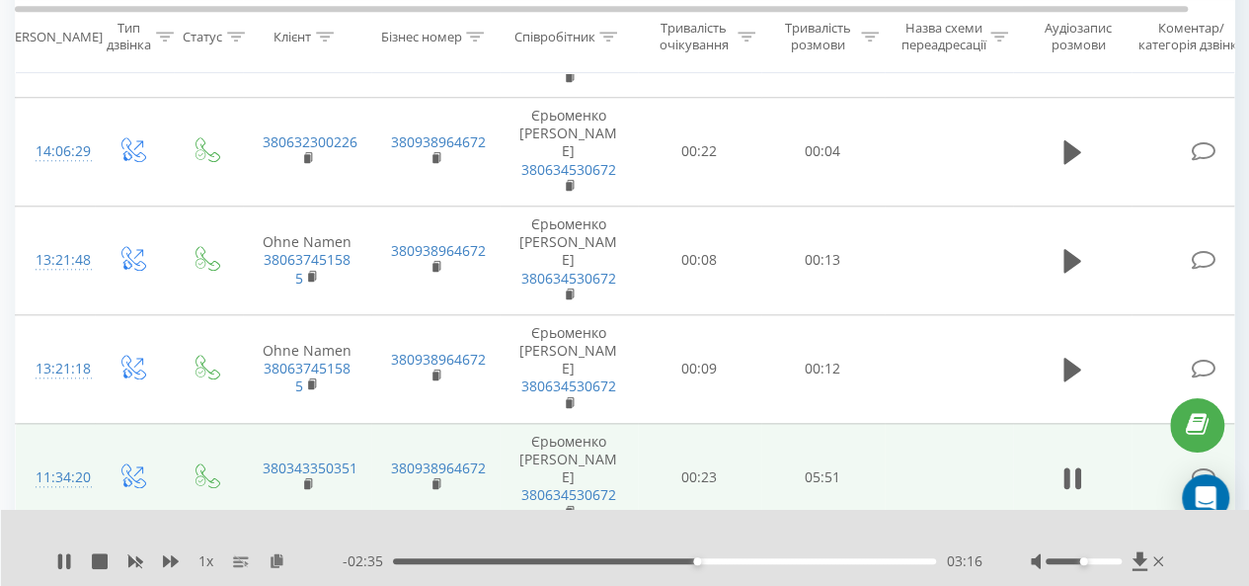  What do you see at coordinates (699, 477) in the screenshot?
I see `td: 00:23` at bounding box center [699, 477].